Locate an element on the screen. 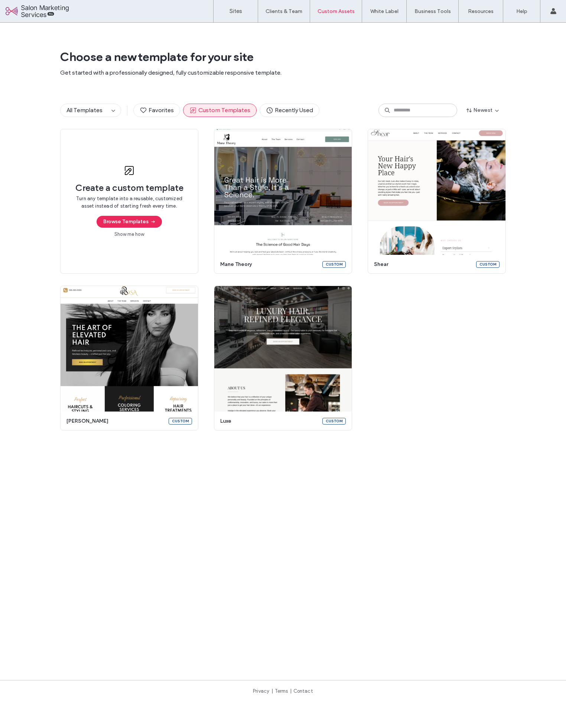 This screenshot has height=702, width=566. label: White Label is located at coordinates (384, 11).